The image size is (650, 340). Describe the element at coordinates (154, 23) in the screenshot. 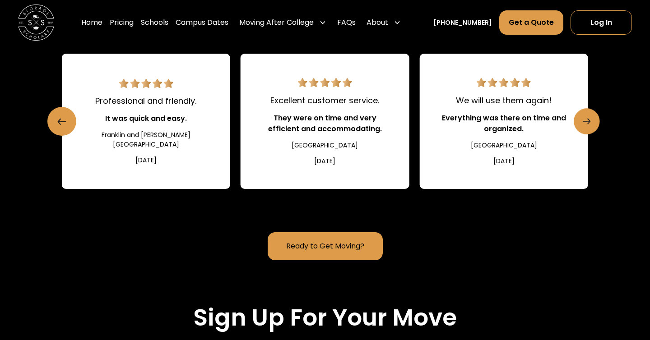

I see `a: Schools` at that location.